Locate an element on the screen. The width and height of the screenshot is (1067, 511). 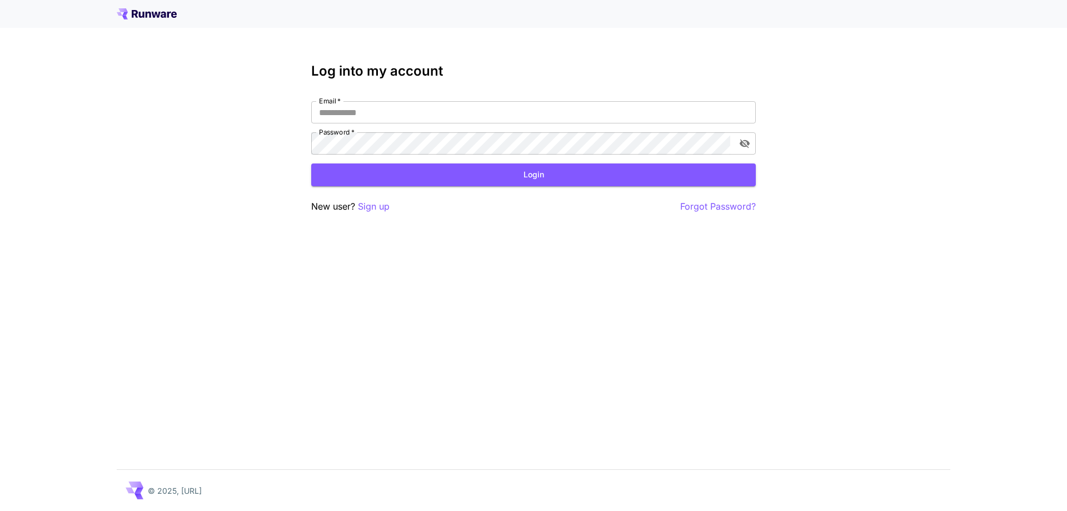
p: Forgot Password? is located at coordinates (718, 206).